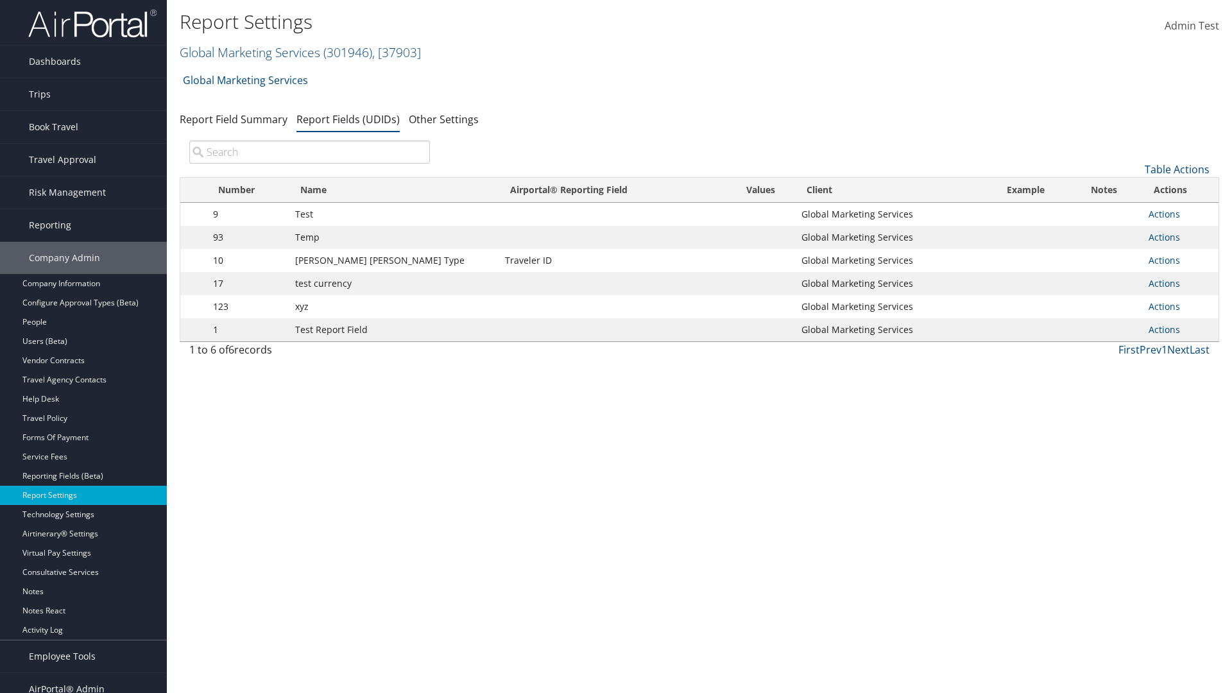  Describe the element at coordinates (193, 190) in the screenshot. I see `th: : activate to sort column descending` at that location.